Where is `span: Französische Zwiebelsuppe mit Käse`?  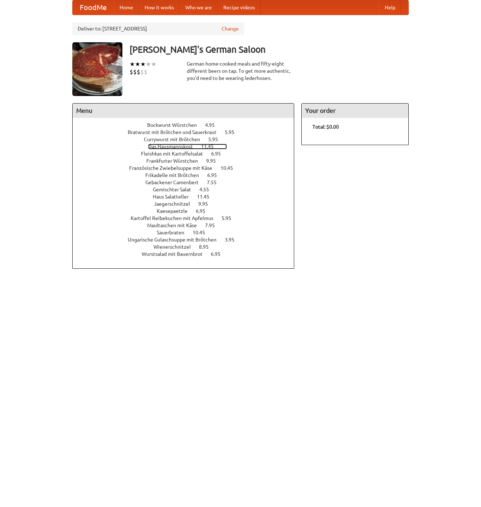 span: Französische Zwiebelsuppe mit Käse is located at coordinates (174, 168).